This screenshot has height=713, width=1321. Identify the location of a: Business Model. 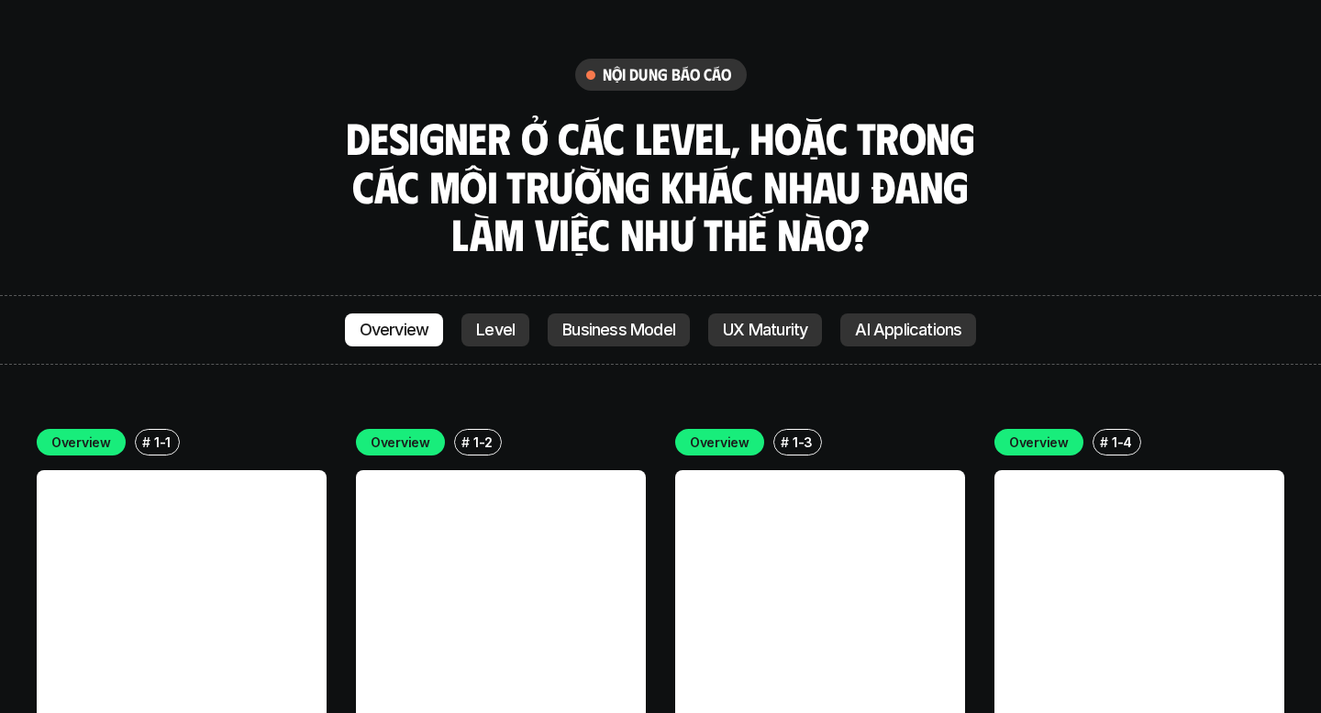
(618, 330).